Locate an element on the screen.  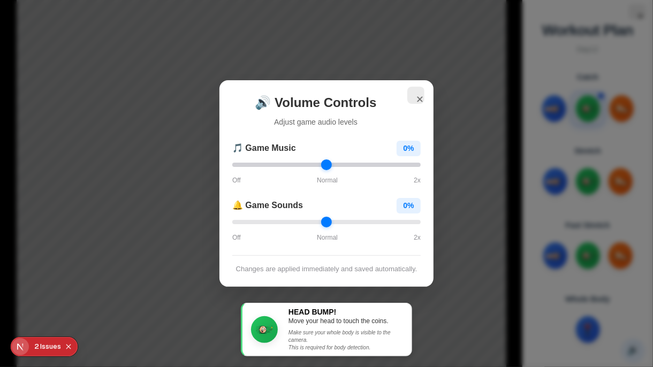
span: 🎵 Game Music is located at coordinates (264, 148).